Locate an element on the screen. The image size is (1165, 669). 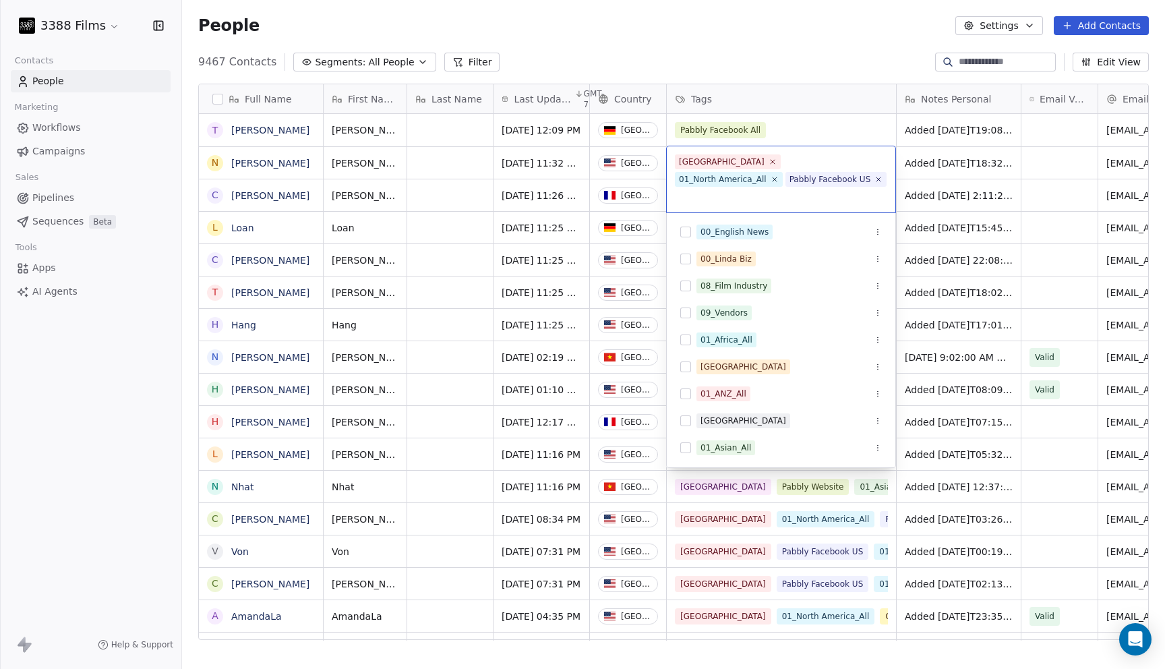
div: 00_Linda Biz is located at coordinates (726, 259).